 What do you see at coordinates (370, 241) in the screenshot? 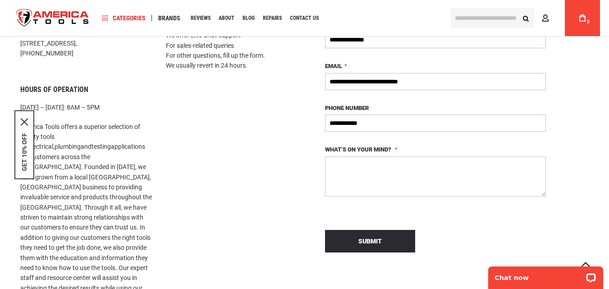
I see `span: Submit` at bounding box center [370, 241].